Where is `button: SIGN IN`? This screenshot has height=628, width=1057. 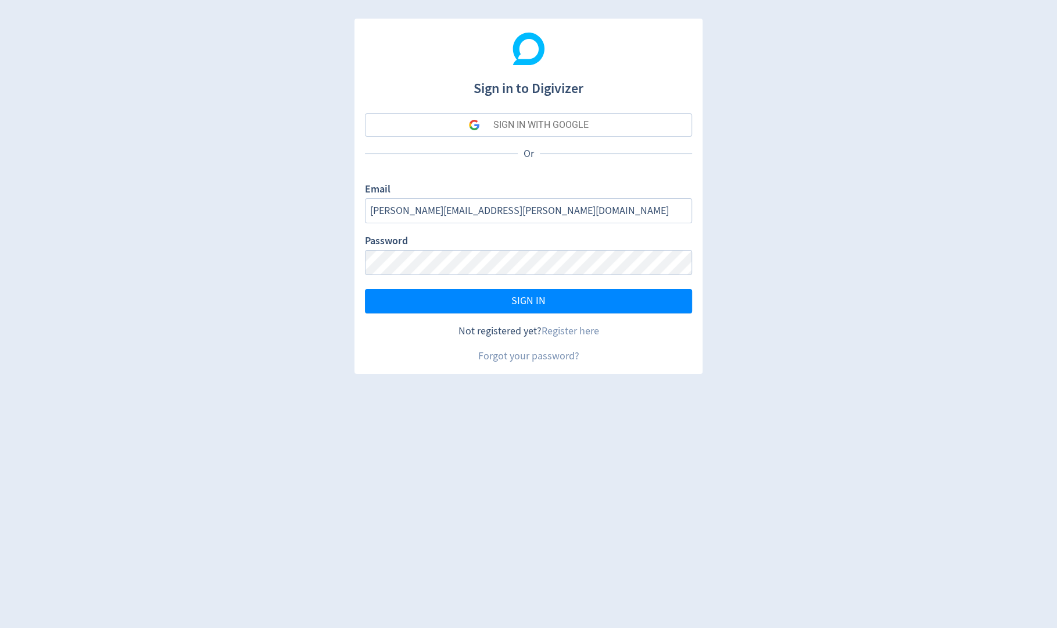
button: SIGN IN is located at coordinates (528, 301).